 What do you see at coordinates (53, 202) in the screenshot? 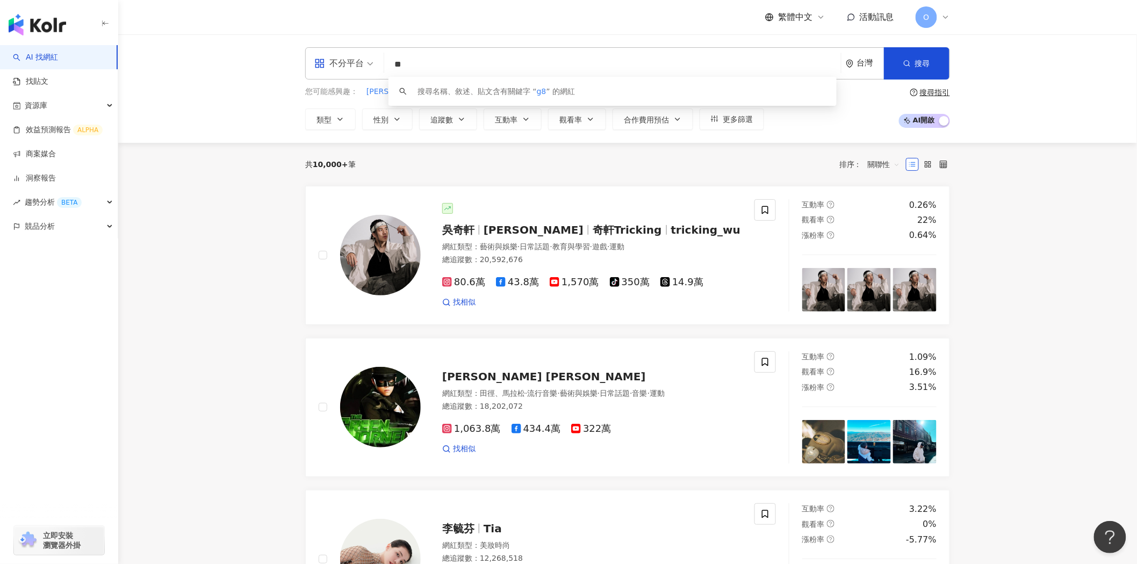
I see `span: 趨勢分析` at bounding box center [53, 202].